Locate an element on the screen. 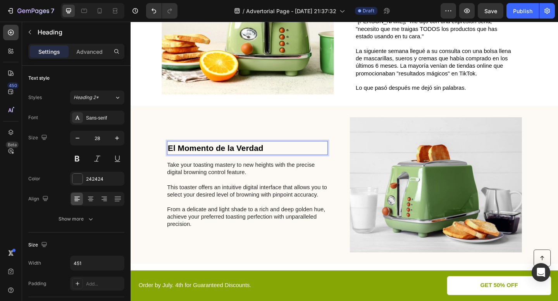 The width and height of the screenshot is (558, 301). div: Padding is located at coordinates (37, 284).